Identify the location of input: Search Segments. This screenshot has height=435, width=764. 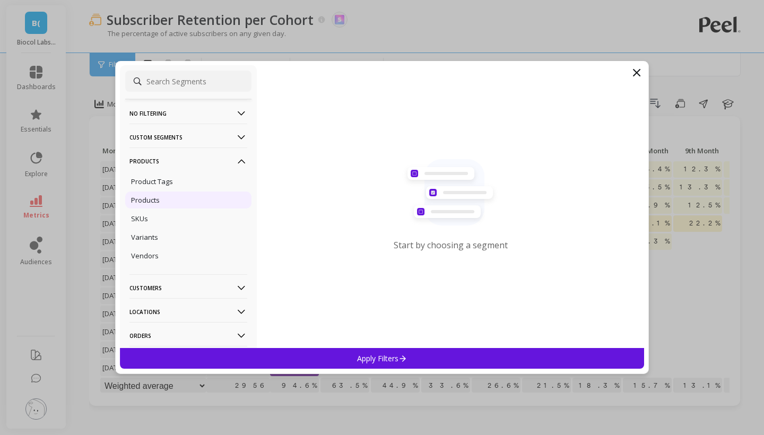
(188, 81).